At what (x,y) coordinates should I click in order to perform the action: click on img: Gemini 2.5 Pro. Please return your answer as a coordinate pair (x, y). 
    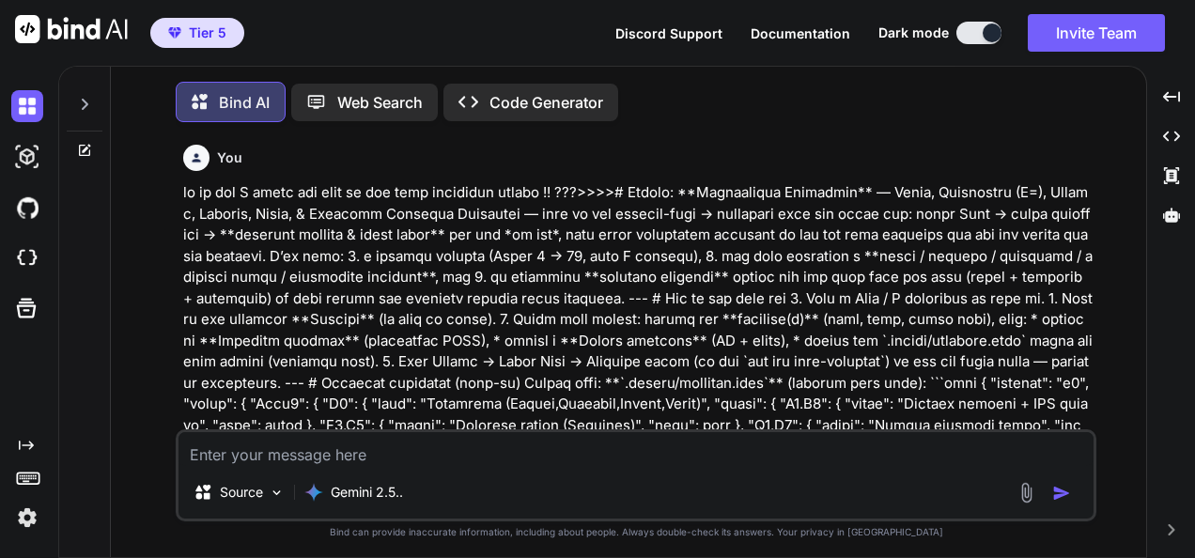
    Looking at the image, I should click on (314, 492).